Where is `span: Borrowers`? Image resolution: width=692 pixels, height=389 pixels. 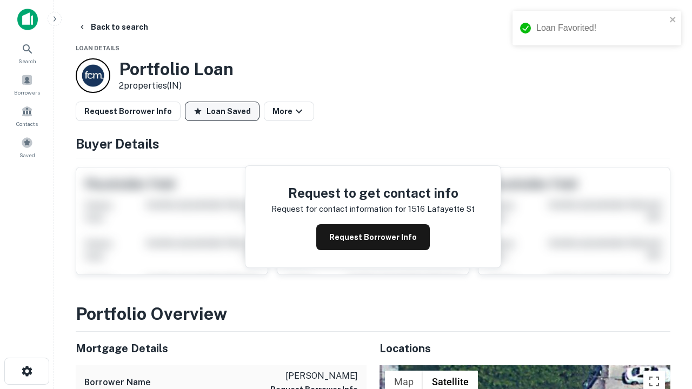
span: Borrowers is located at coordinates (27, 92).